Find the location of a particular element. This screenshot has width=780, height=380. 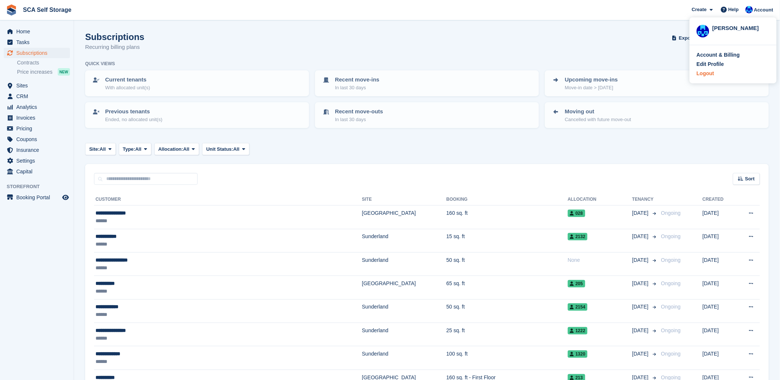

a: Account & Billing is located at coordinates (733, 55).